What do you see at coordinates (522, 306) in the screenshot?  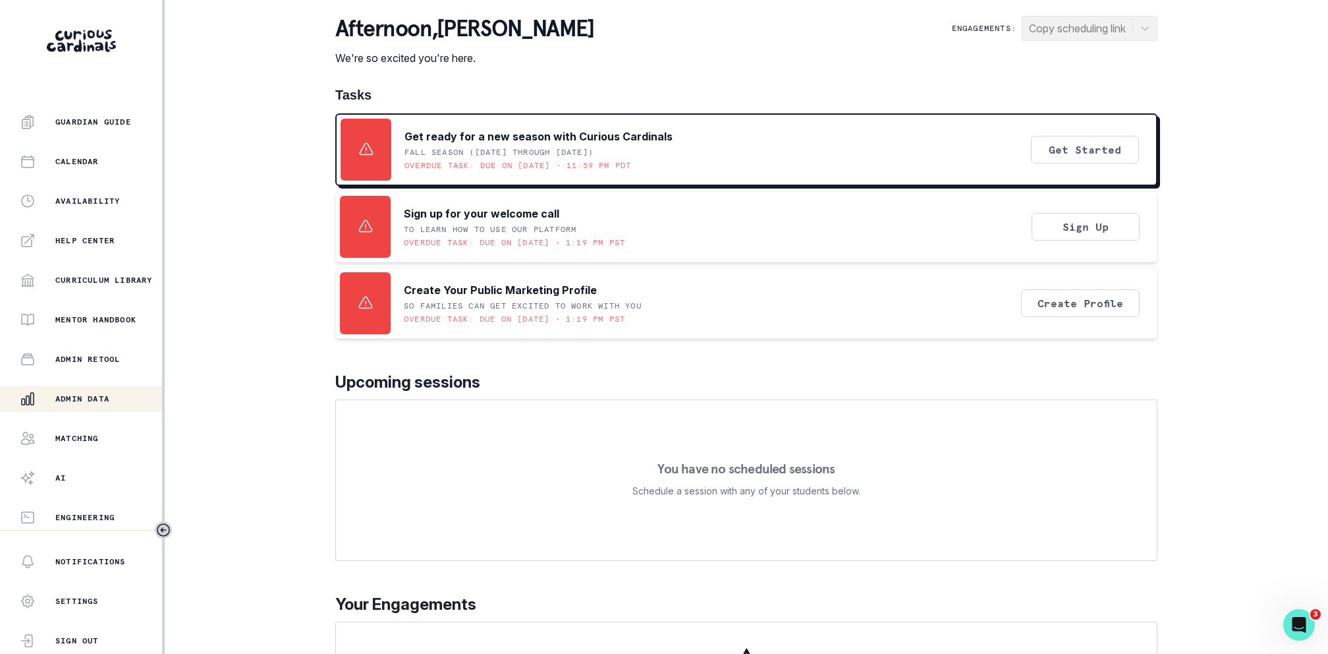 I see `p: SO FAMILIES CAN GET EXCITED TO WORK WITH YOU` at bounding box center [522, 306].